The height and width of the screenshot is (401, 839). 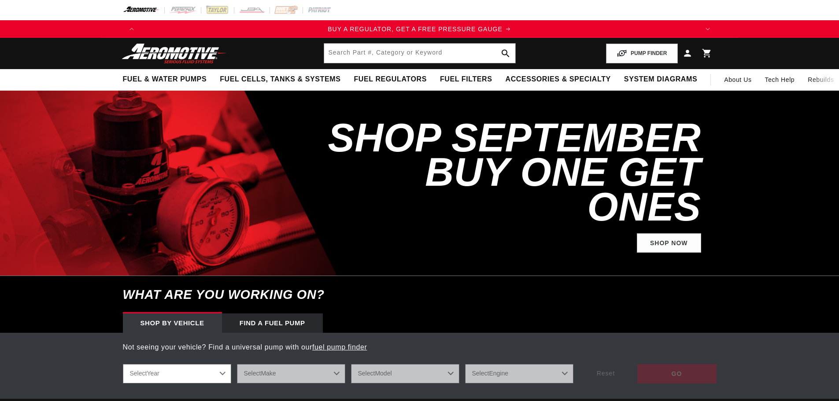 I want to click on span: Fuel Filters, so click(x=466, y=79).